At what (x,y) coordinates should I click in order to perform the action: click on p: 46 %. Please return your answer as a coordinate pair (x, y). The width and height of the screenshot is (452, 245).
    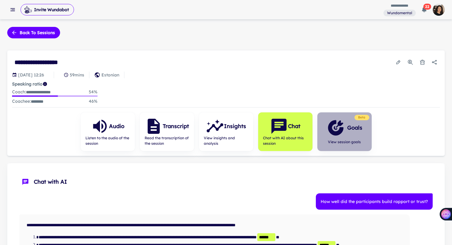
    Looking at the image, I should click on (93, 101).